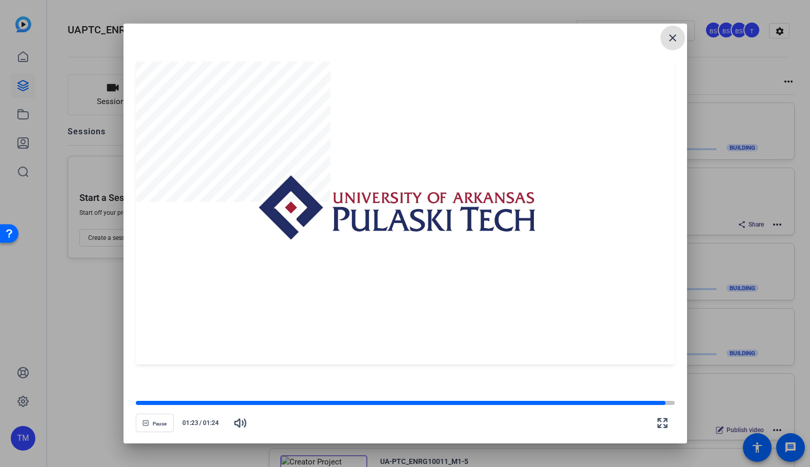  Describe the element at coordinates (213, 423) in the screenshot. I see `span: 01:24` at that location.